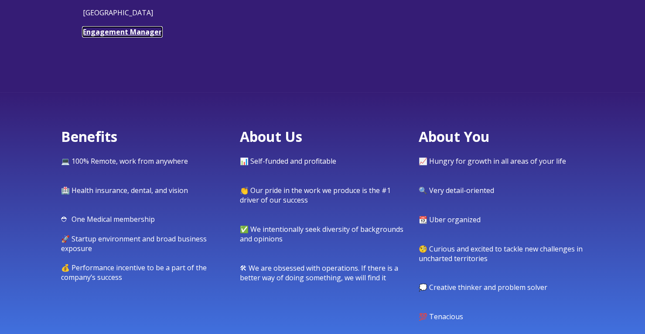 The width and height of the screenshot is (645, 334). What do you see at coordinates (271, 136) in the screenshot?
I see `span: About Us` at bounding box center [271, 136].